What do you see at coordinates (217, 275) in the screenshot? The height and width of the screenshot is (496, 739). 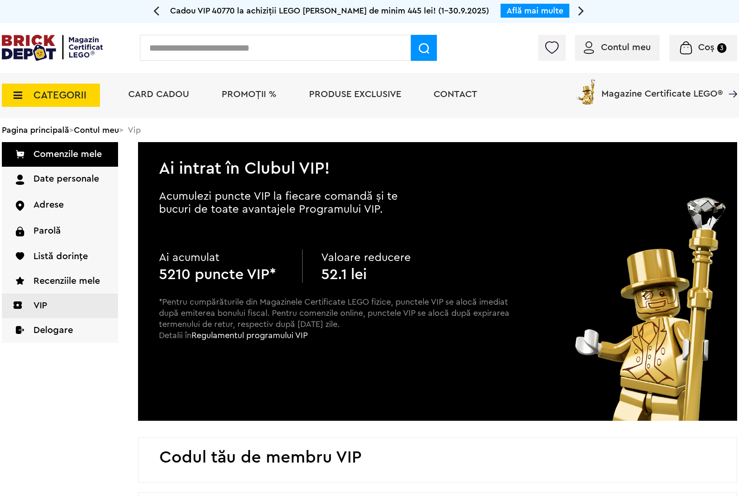 I see `b: 5210 puncte VIP*` at bounding box center [217, 275].